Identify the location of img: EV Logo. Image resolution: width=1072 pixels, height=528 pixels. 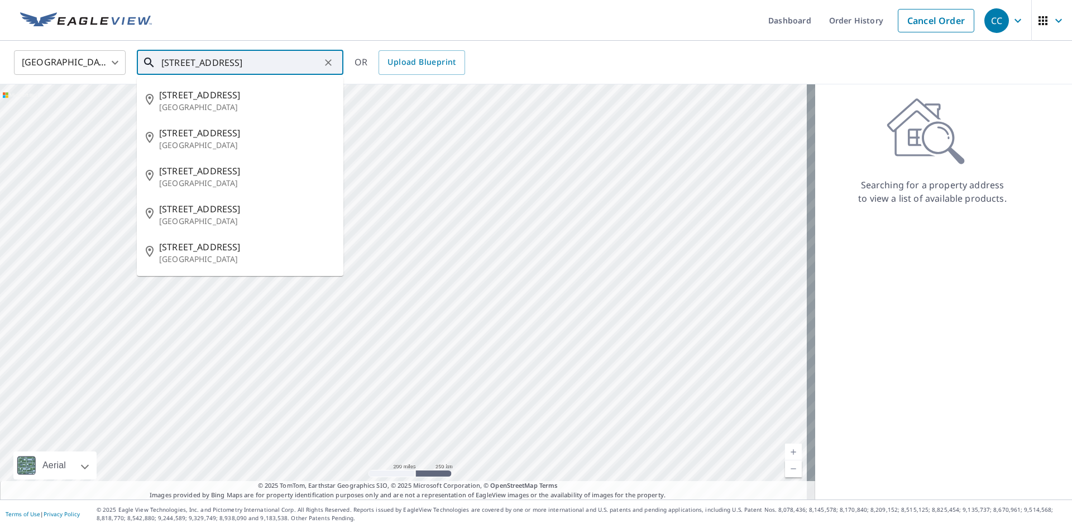
(86, 21).